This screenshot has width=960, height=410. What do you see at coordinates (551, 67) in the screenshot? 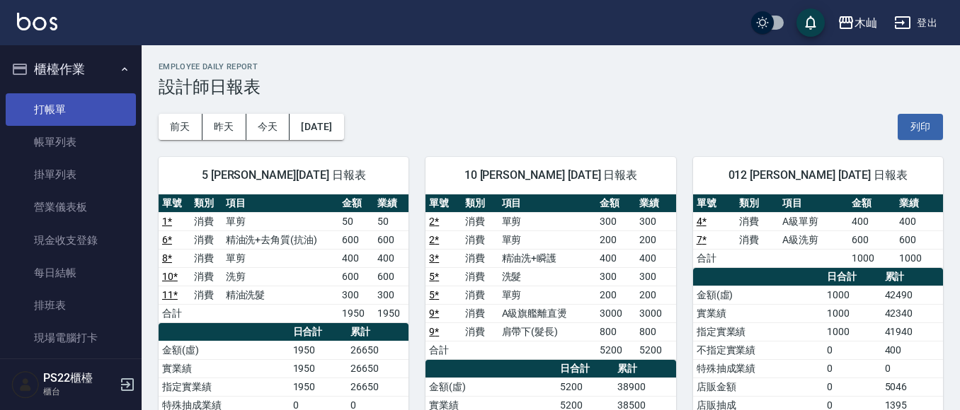
I see `h2: Employee Daily Report` at bounding box center [551, 67].